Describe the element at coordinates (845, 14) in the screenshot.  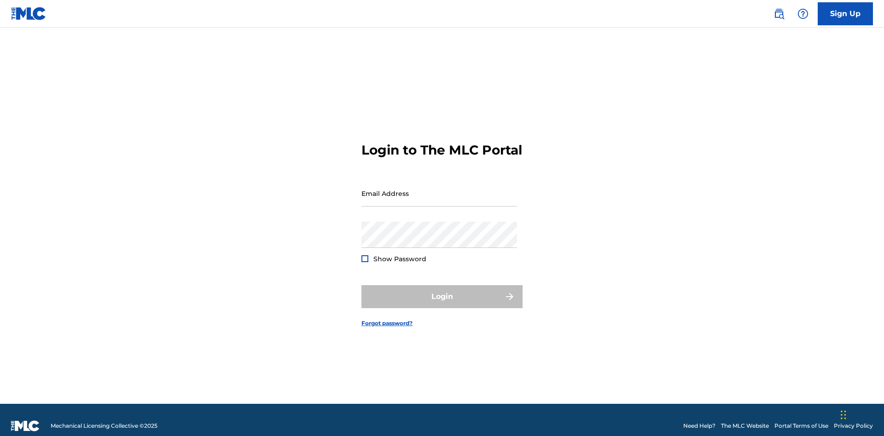
I see `a: Sign Up` at that location.